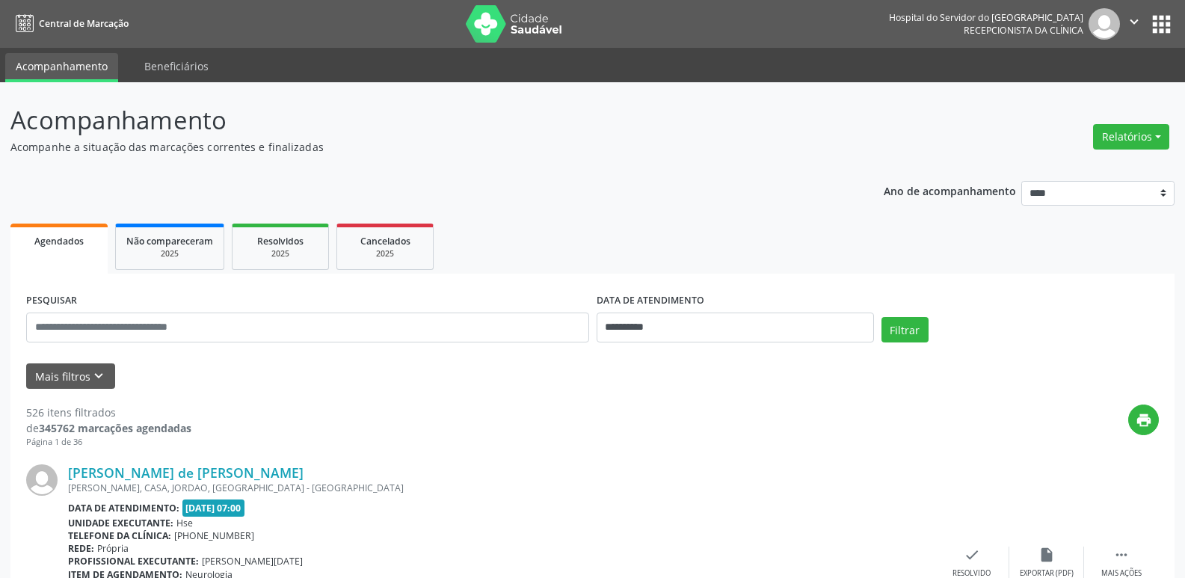 The height and width of the screenshot is (578, 1185). I want to click on b: Telefone da clínica:, so click(120, 535).